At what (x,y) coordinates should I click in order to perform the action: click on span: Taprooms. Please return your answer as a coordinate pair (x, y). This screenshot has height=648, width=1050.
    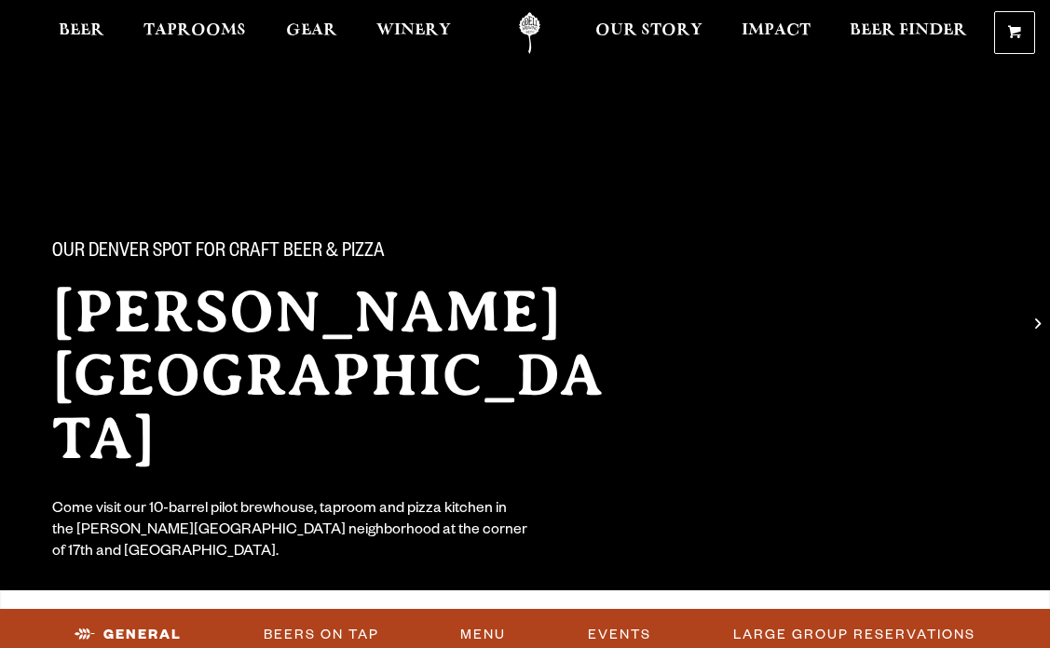
    Looking at the image, I should click on (195, 31).